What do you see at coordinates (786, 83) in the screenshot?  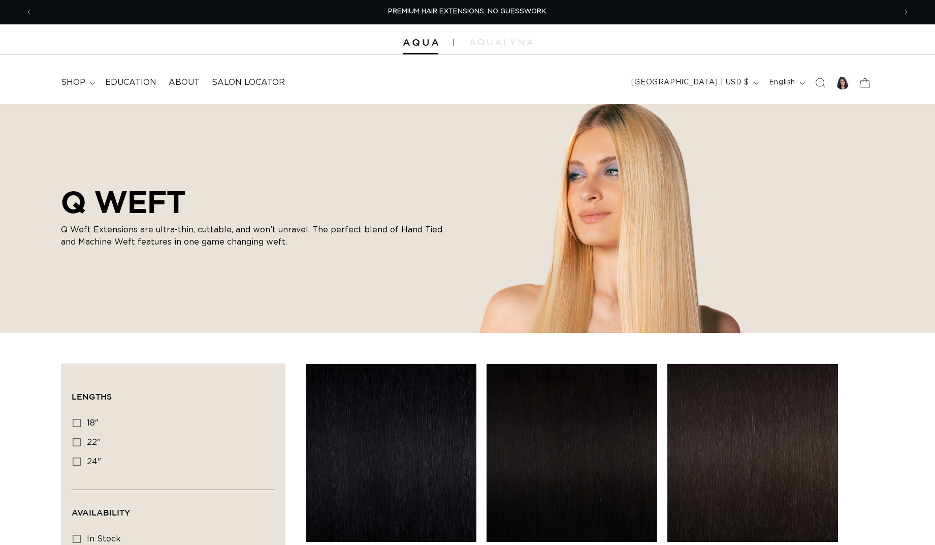 I see `button: English` at bounding box center [786, 83].